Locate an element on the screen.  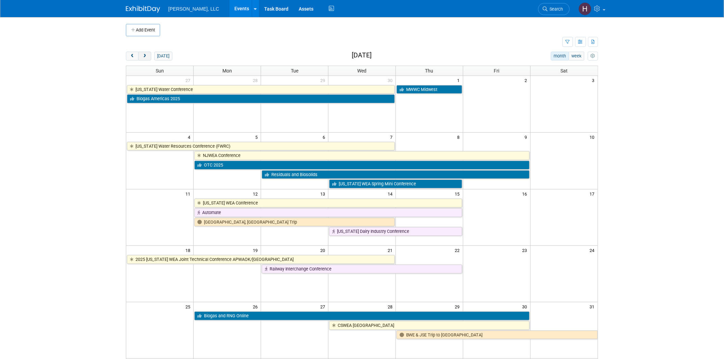
button: week is located at coordinates (577, 56).